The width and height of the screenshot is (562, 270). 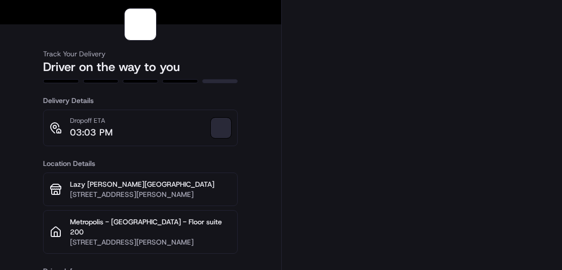 I want to click on p: 03:03 PM, so click(x=91, y=132).